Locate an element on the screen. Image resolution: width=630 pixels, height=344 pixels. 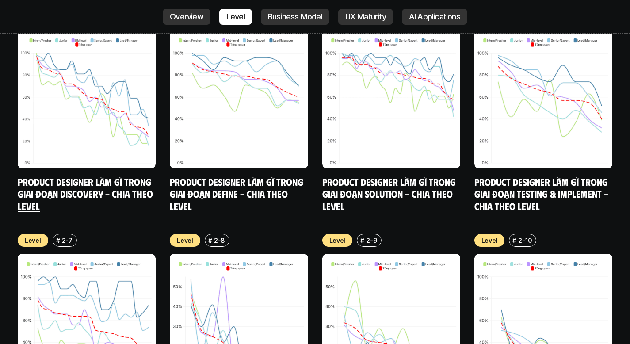
a: UX Maturity is located at coordinates (365, 17).